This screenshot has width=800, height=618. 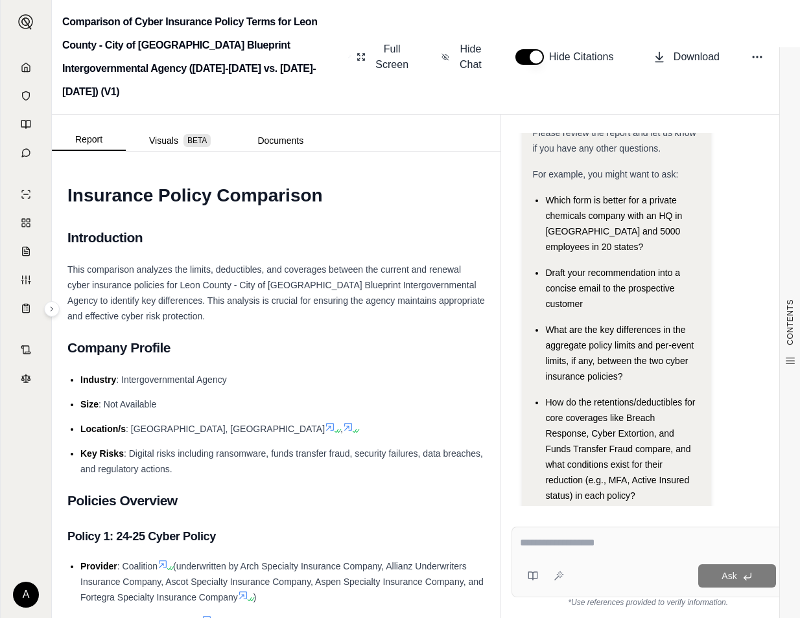 What do you see at coordinates (137, 567) in the screenshot?
I see `span: : Coalition` at bounding box center [137, 567].